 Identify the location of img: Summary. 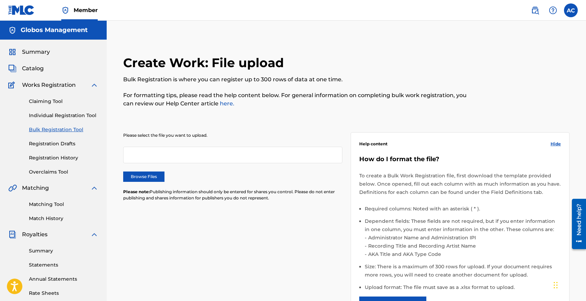
(12, 52).